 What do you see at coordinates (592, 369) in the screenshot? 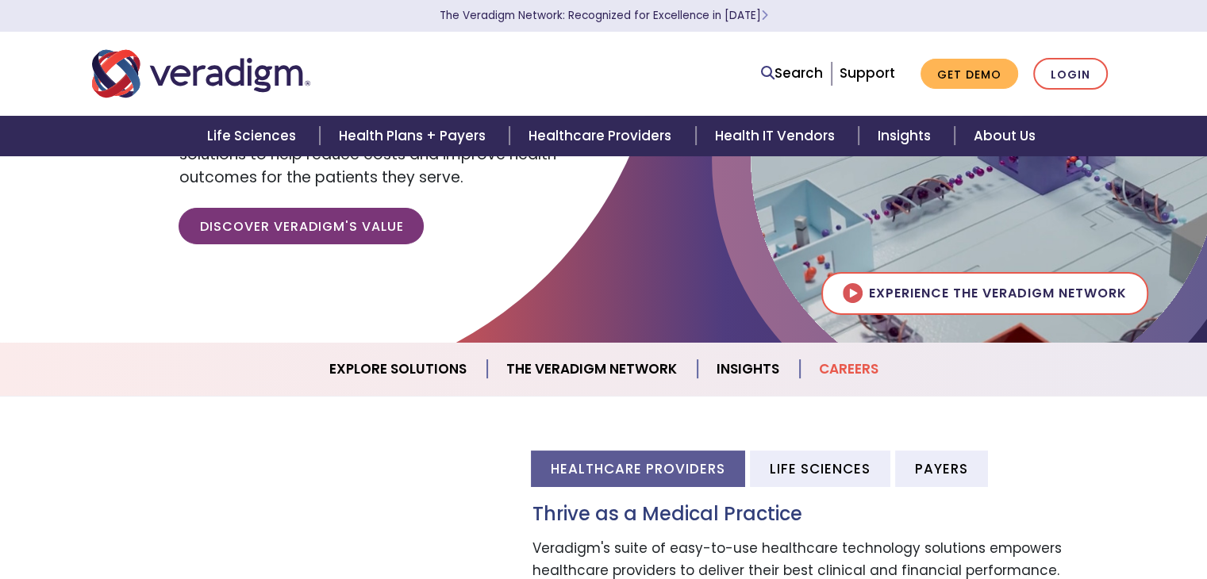
I see `a: The Veradigm Network` at bounding box center [592, 369].